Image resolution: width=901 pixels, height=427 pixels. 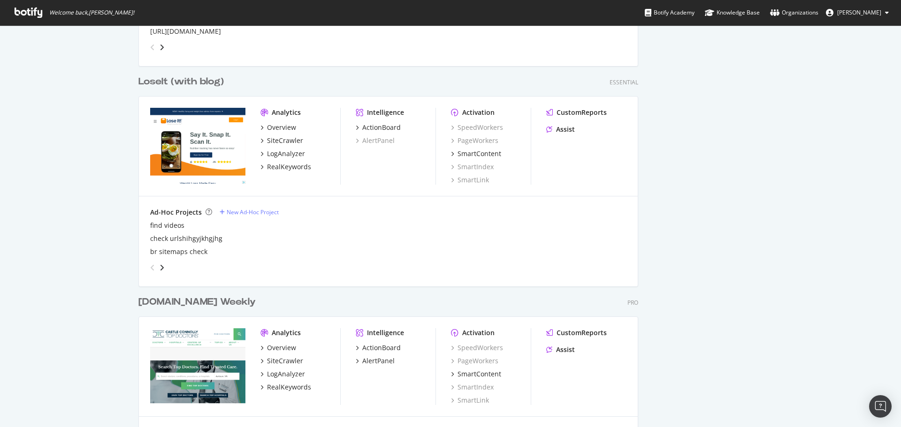 I want to click on div: Botify Academy, so click(x=669, y=13).